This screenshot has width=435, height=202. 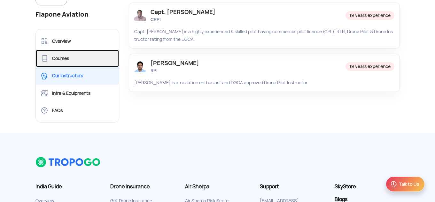 What do you see at coordinates (77, 93) in the screenshot?
I see `a: Infra & Equipments` at bounding box center [77, 93].